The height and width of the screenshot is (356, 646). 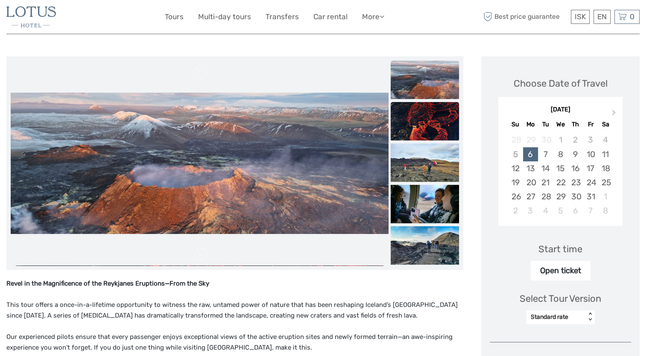 What do you see at coordinates (590, 168) in the screenshot?
I see `div: Choose Friday, October 17th, 2025` at bounding box center [590, 168].